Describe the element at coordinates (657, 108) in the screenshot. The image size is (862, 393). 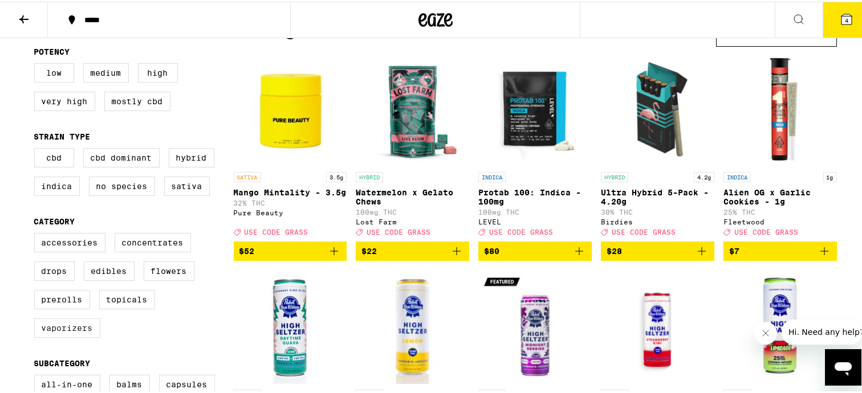
I see `img: Birdies - Ultra Hybrid 5-Pack - 4.20g` at that location.